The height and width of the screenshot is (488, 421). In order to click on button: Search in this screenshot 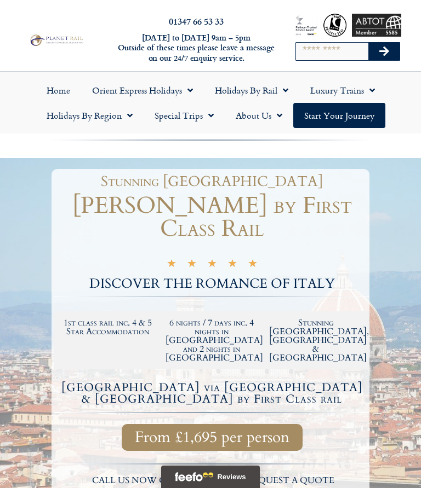, I will do `click(384, 51)`.